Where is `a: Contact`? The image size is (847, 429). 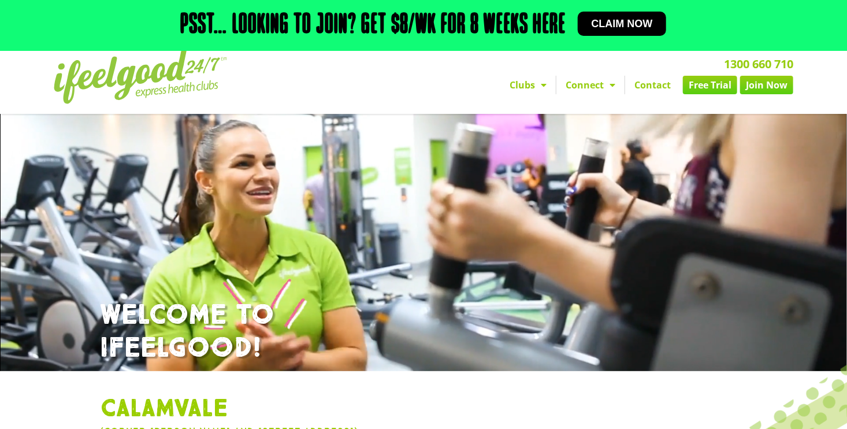 a: Contact is located at coordinates (652, 85).